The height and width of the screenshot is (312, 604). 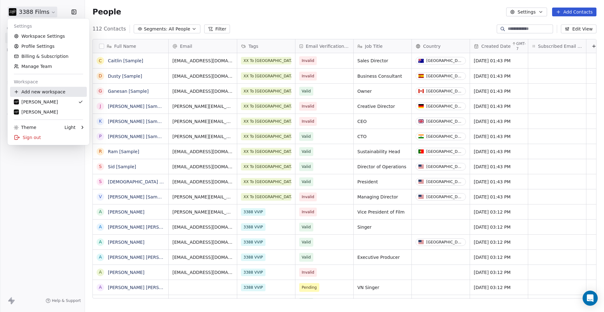 I want to click on div: Workspace, so click(x=48, y=82).